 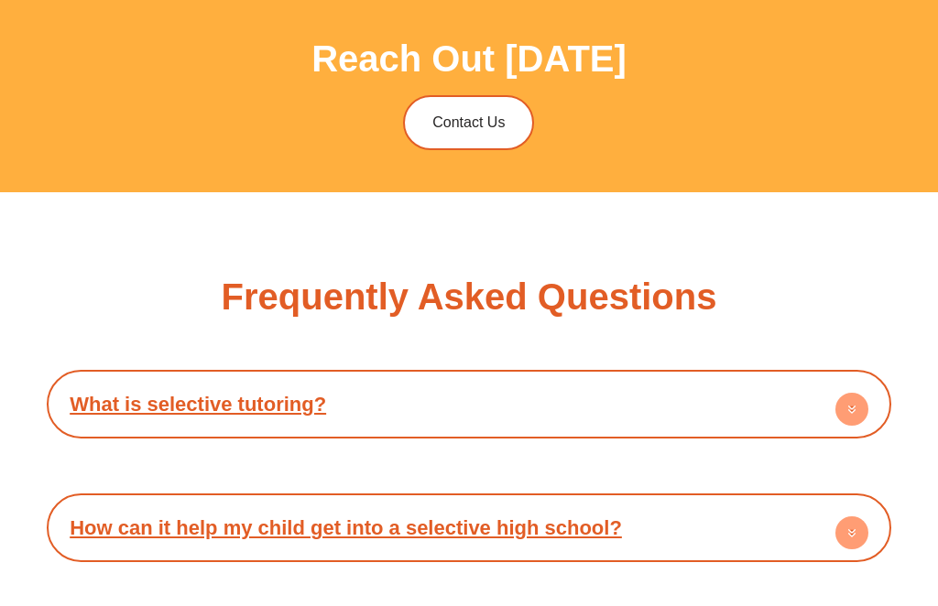 What do you see at coordinates (780, 503) in the screenshot?
I see `div: Chat Widget` at bounding box center [780, 503].